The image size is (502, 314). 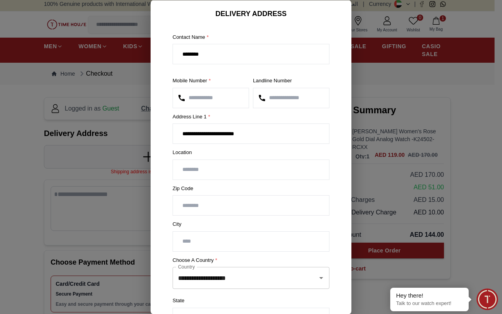 What do you see at coordinates (211, 81) in the screenshot?
I see `label: Mobile Number` at bounding box center [211, 81].